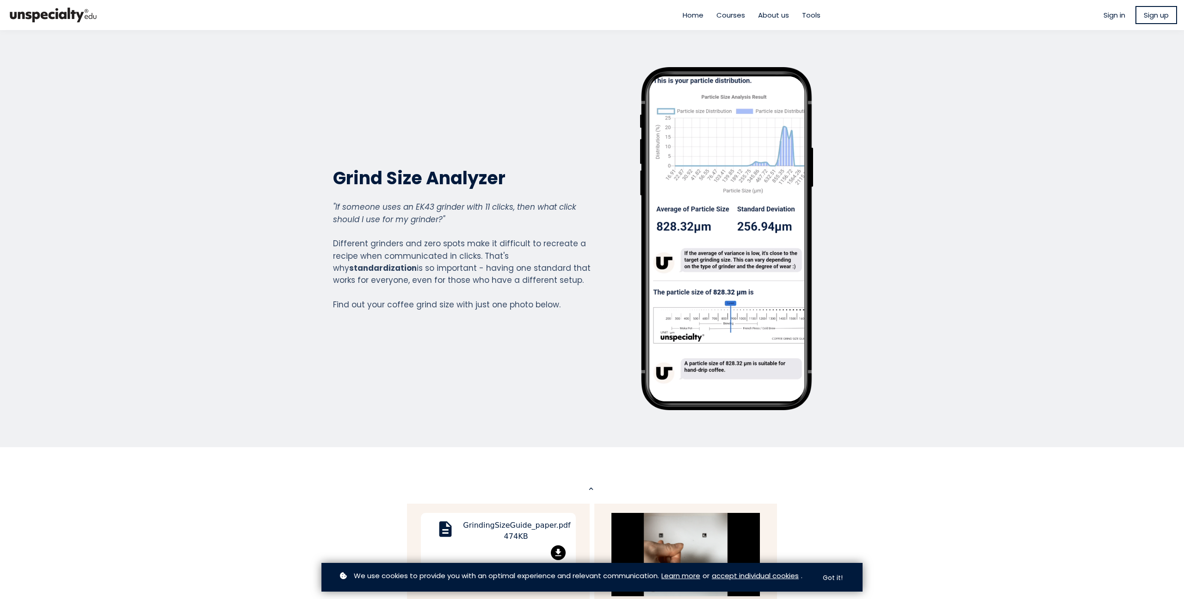  I want to click on mat-icon: description, so click(445, 531).